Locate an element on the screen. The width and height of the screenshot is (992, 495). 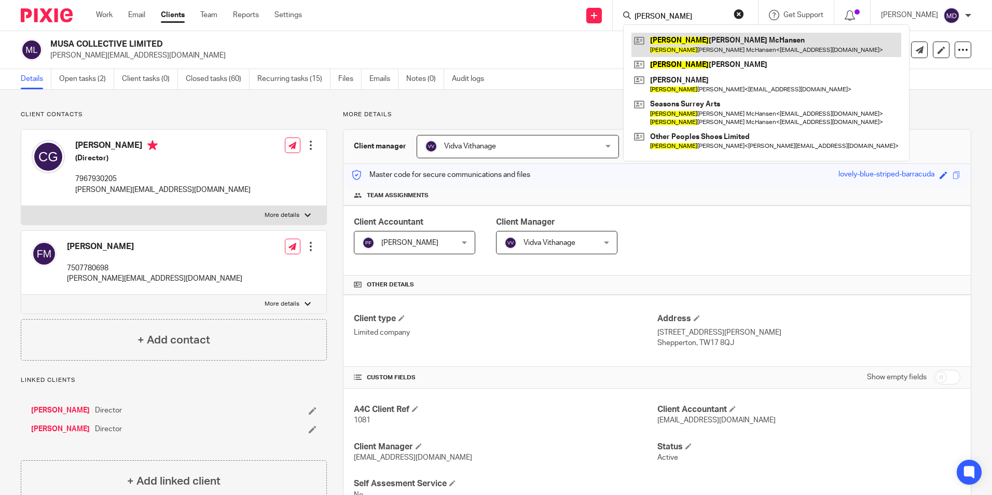
a: Reports is located at coordinates (246, 15).